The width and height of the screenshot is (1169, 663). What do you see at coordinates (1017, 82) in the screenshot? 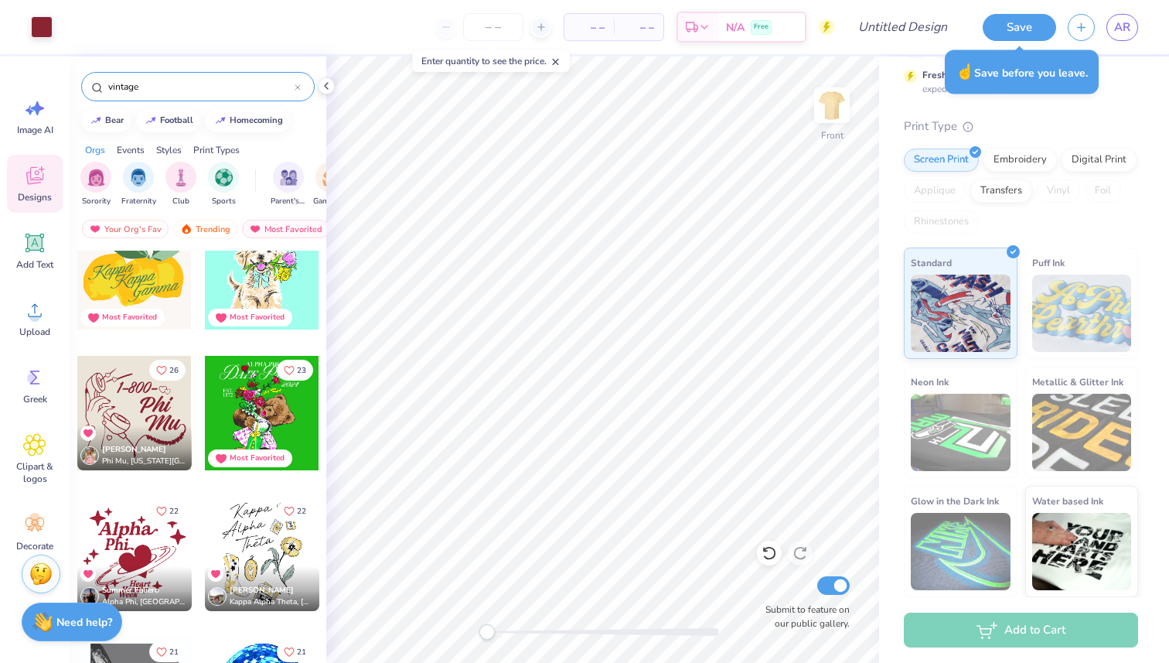
I see `div: This color can be expedited for 5 day delivery.` at bounding box center [1017, 82].